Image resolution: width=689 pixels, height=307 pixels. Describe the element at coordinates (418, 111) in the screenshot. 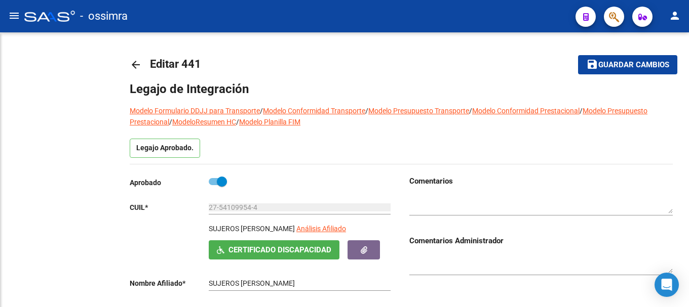

I see `a: Modelo Presupuesto Transporte` at that location.